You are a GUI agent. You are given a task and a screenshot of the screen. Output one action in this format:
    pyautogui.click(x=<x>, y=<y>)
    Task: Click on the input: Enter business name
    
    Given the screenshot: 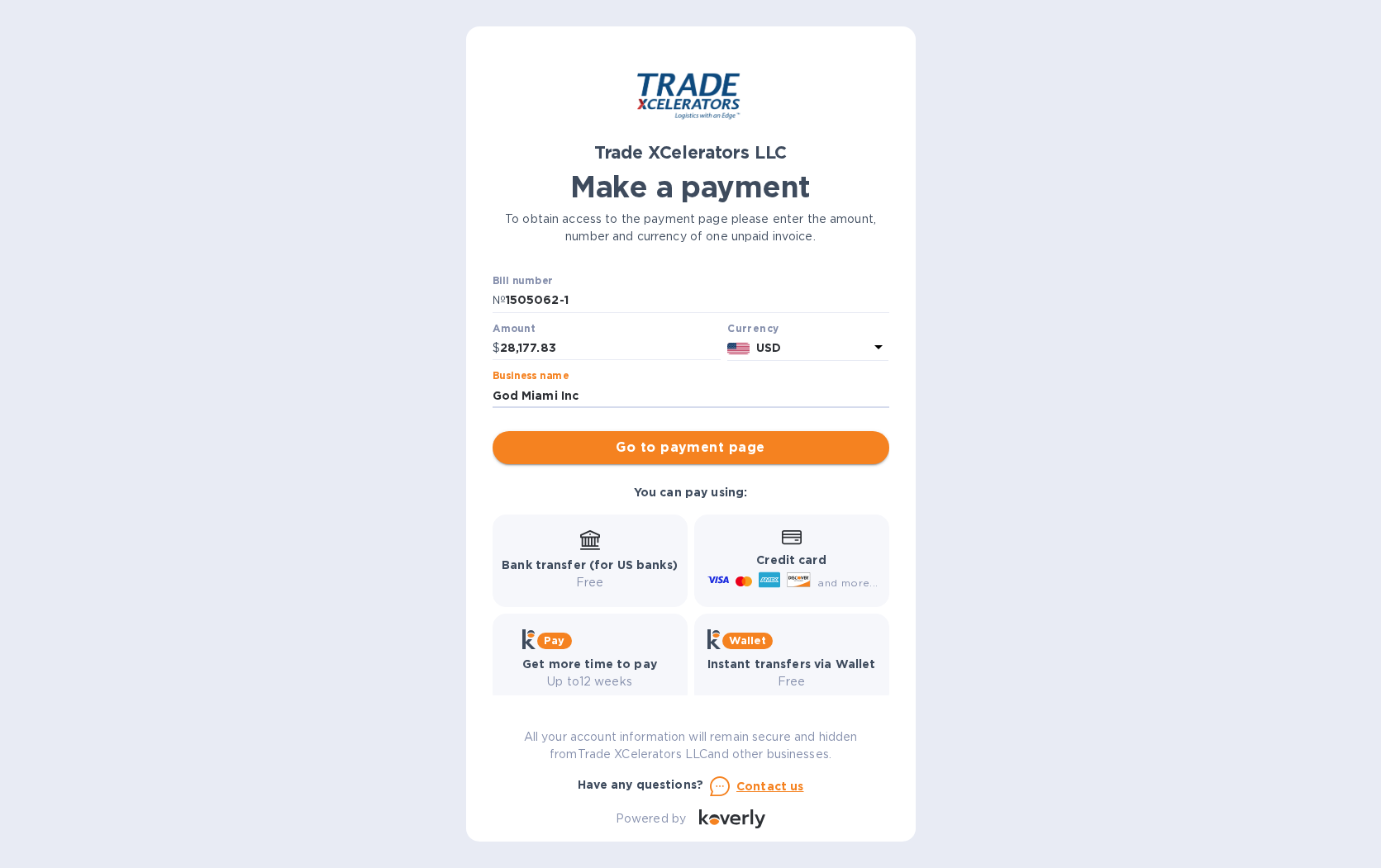 What is the action you would take?
    pyautogui.click(x=691, y=396)
    